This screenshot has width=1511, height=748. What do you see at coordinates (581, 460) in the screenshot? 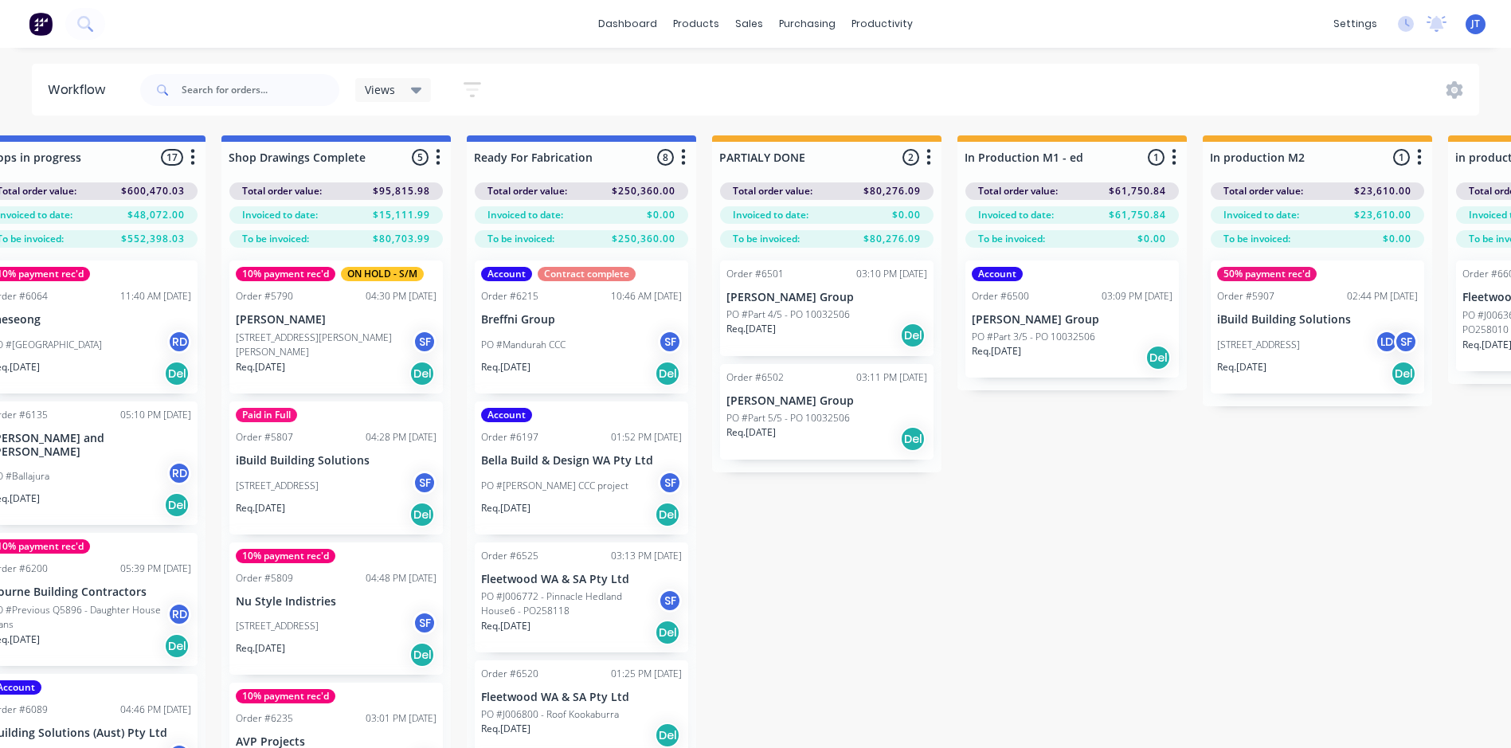
I see `p: Bella Build & Design WA Pty Ltd` at bounding box center [581, 460].